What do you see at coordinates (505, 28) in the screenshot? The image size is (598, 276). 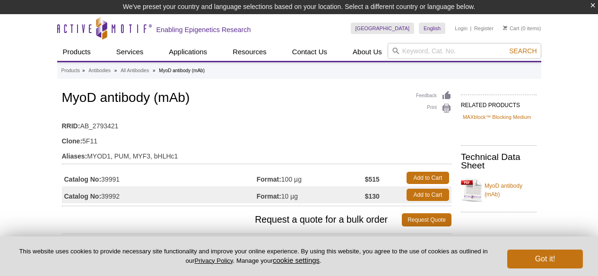 I see `img: Your Cart` at bounding box center [505, 28].